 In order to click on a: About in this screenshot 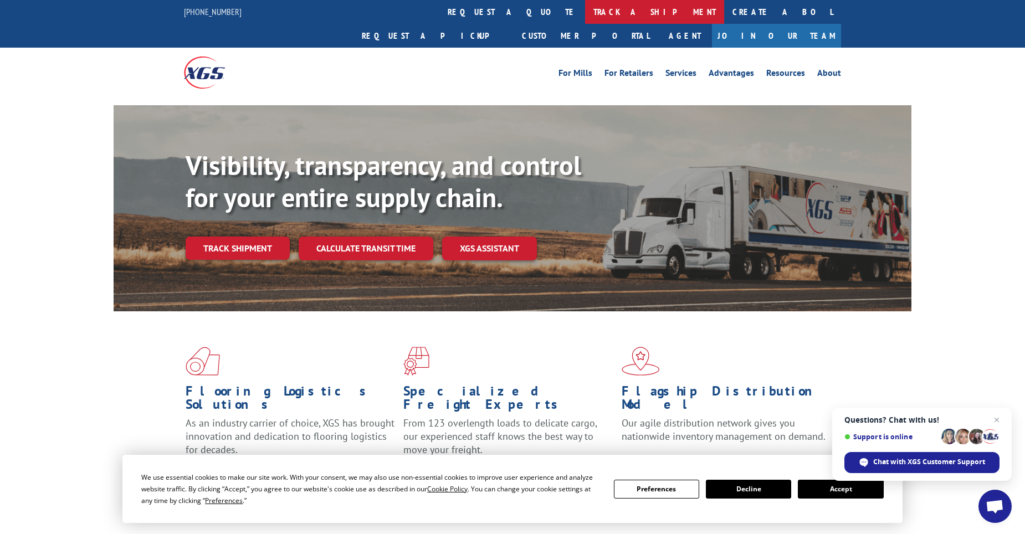, I will do `click(829, 75)`.